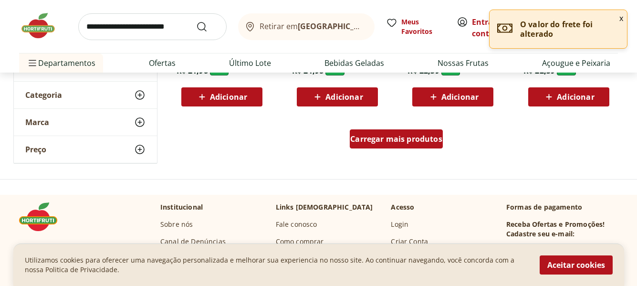  I want to click on a: Açougue e Peixaria, so click(576, 63).